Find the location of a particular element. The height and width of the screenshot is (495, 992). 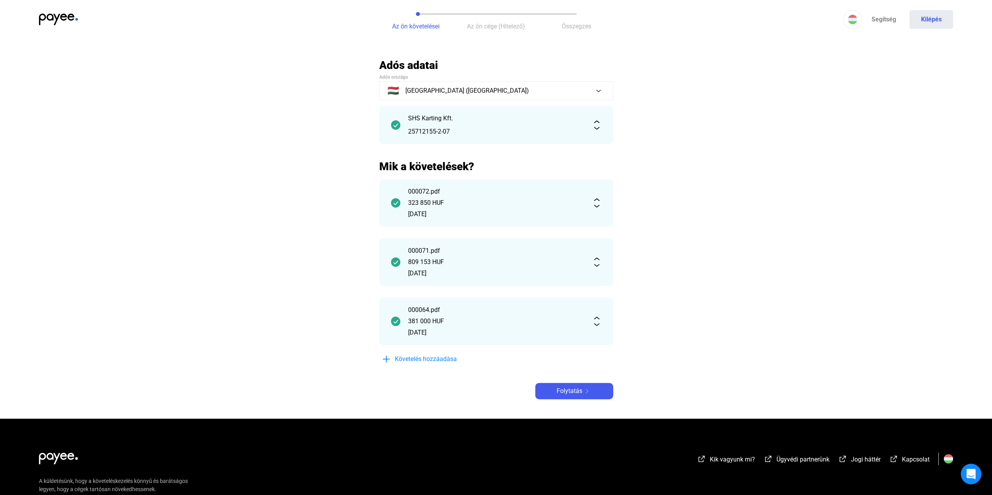

div: 323 850 HUF is located at coordinates (496, 203).